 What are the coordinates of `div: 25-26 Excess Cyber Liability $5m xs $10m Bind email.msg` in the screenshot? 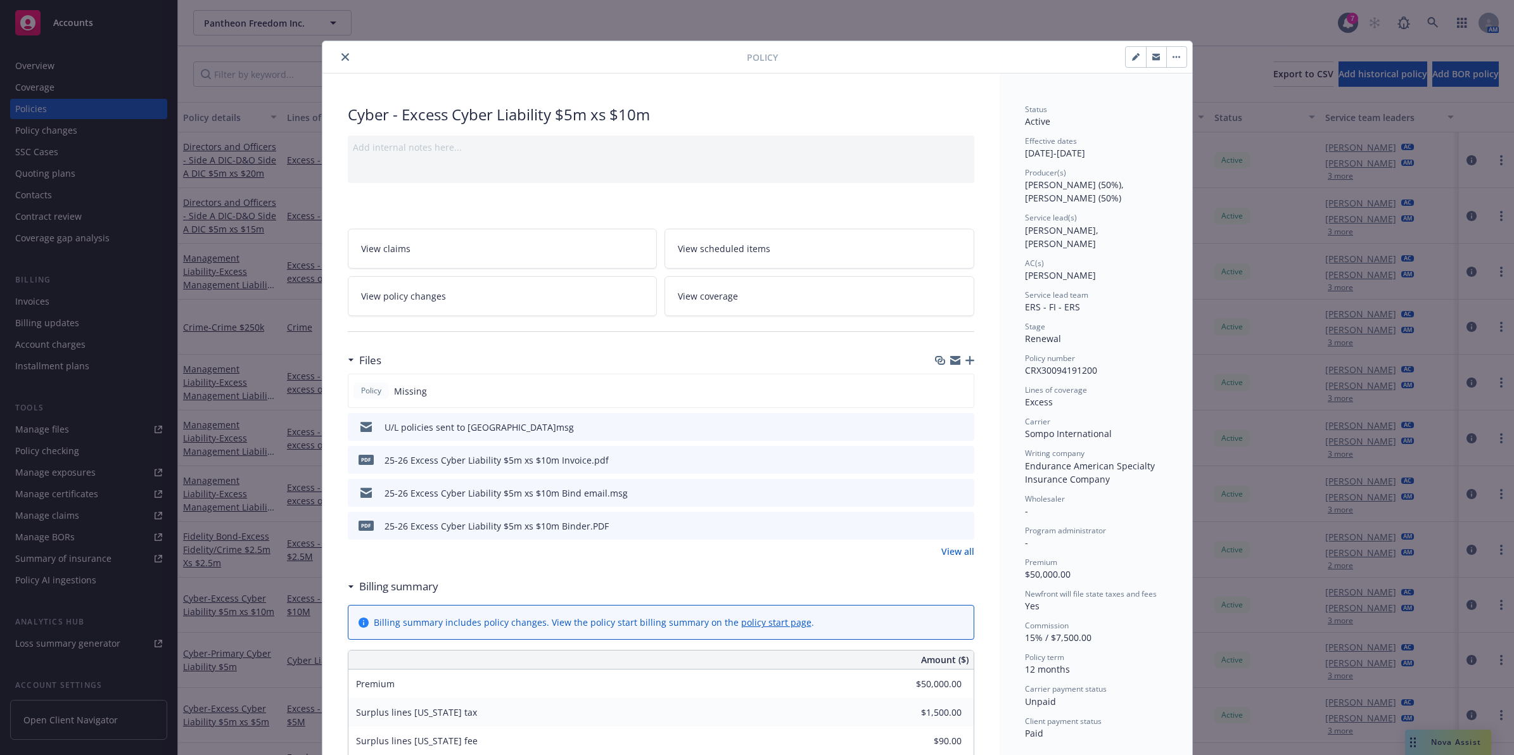 It's located at (506, 493).